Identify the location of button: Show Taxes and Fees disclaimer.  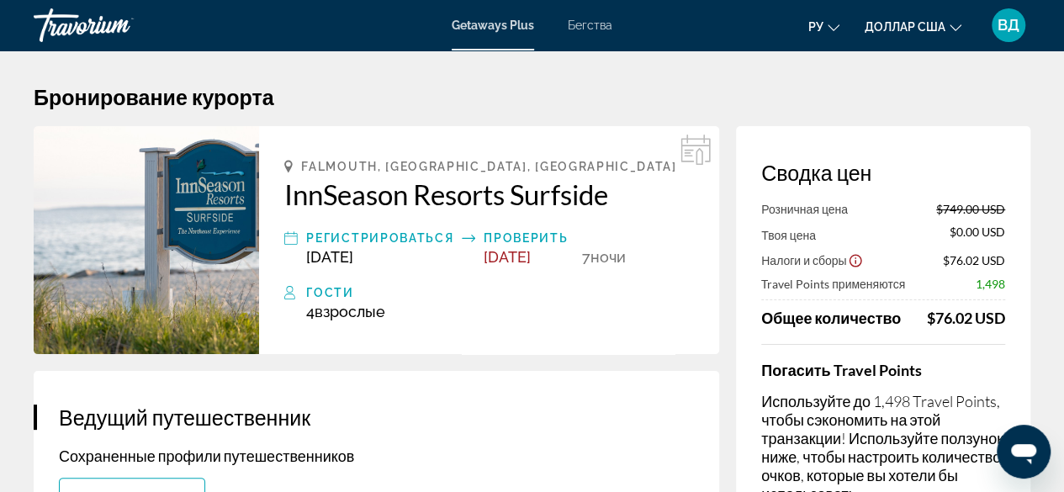
(856, 260).